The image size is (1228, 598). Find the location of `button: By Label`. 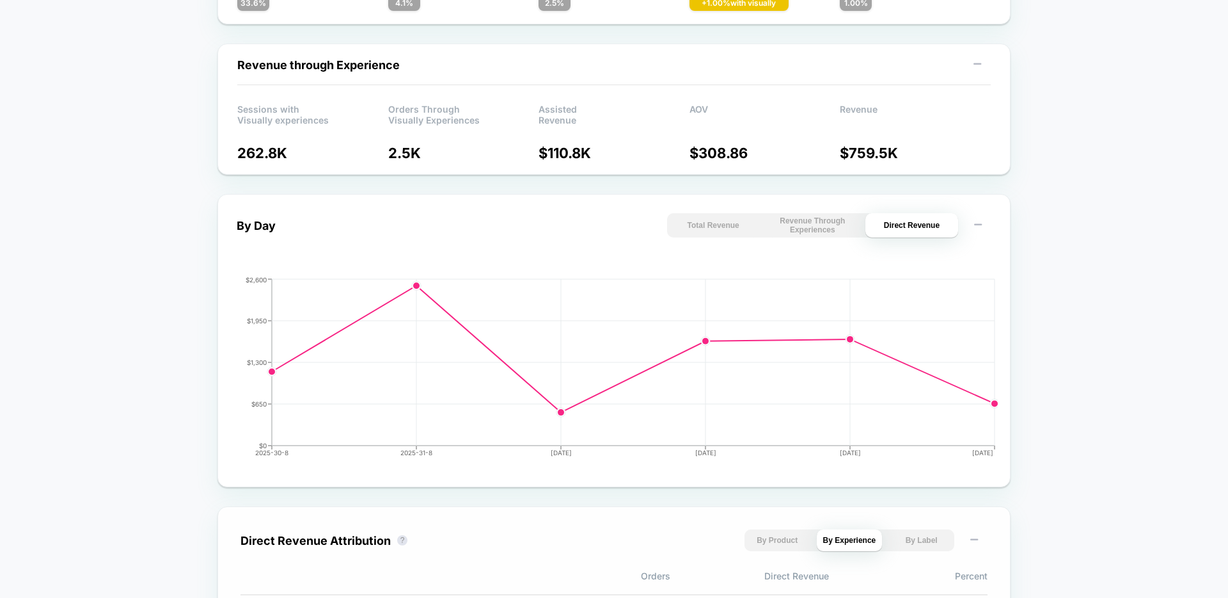

button: By Label is located at coordinates (921, 540).